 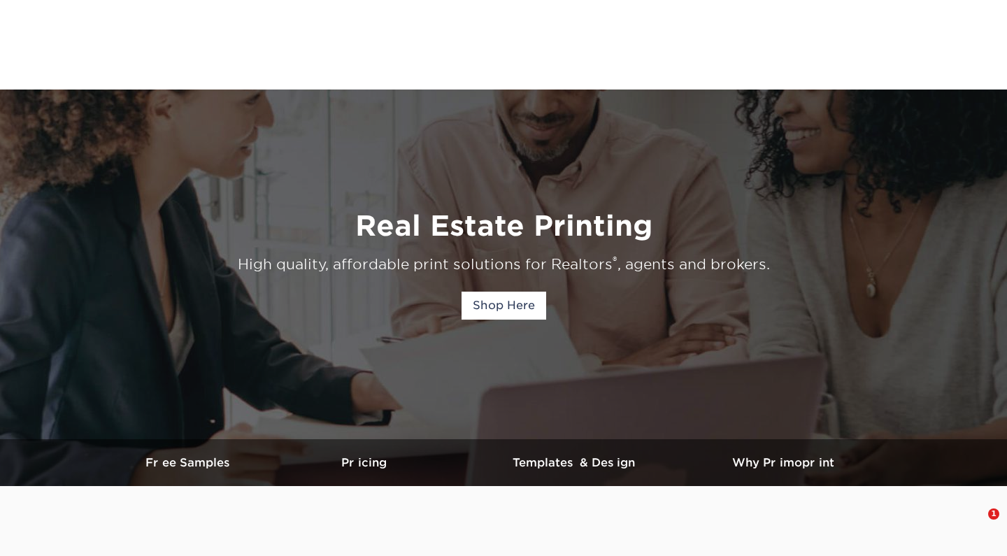 What do you see at coordinates (503, 264) in the screenshot?
I see `div: High quality, affordable print solutions for Realtors , agents and brokers.` at bounding box center [503, 264].